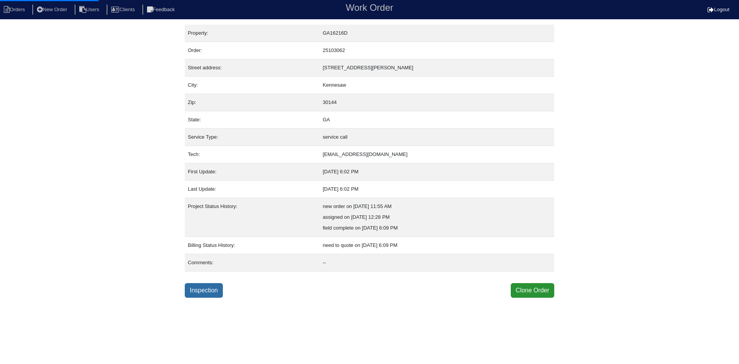 Image resolution: width=739 pixels, height=364 pixels. Describe the element at coordinates (252, 217) in the screenshot. I see `td: Project Status History:` at that location.